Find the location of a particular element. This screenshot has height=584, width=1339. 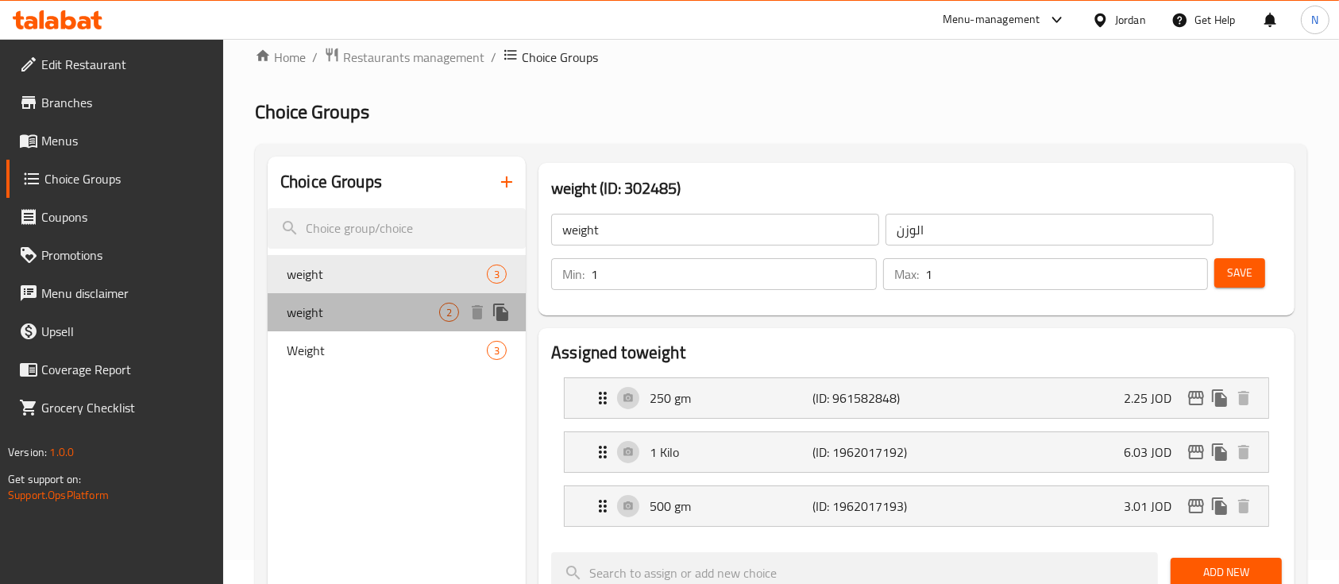

p: (ID: 1962017193) is located at coordinates (866, 506).